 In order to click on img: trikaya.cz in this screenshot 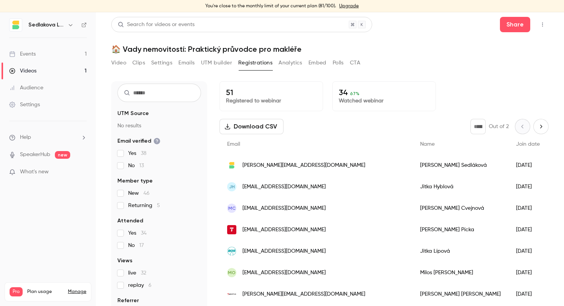, I will do `click(232, 230)`.